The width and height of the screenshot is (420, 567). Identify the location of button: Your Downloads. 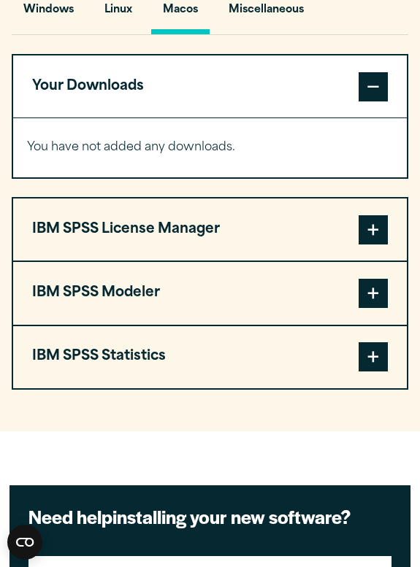
(210, 86).